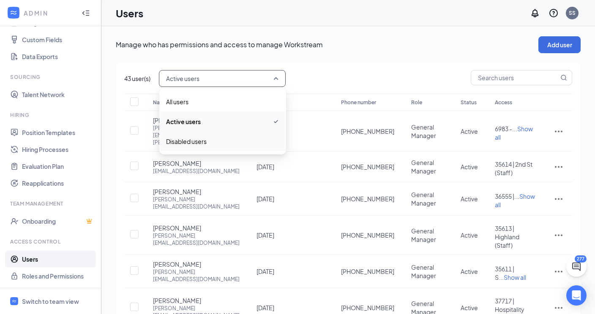 The width and height of the screenshot is (595, 314). Describe the element at coordinates (58, 259) in the screenshot. I see `a: Users` at that location.